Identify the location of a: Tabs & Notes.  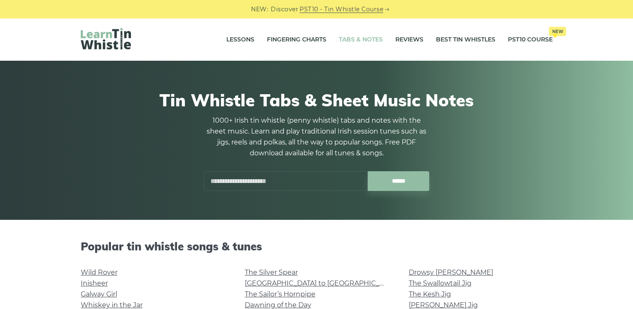
(360, 40).